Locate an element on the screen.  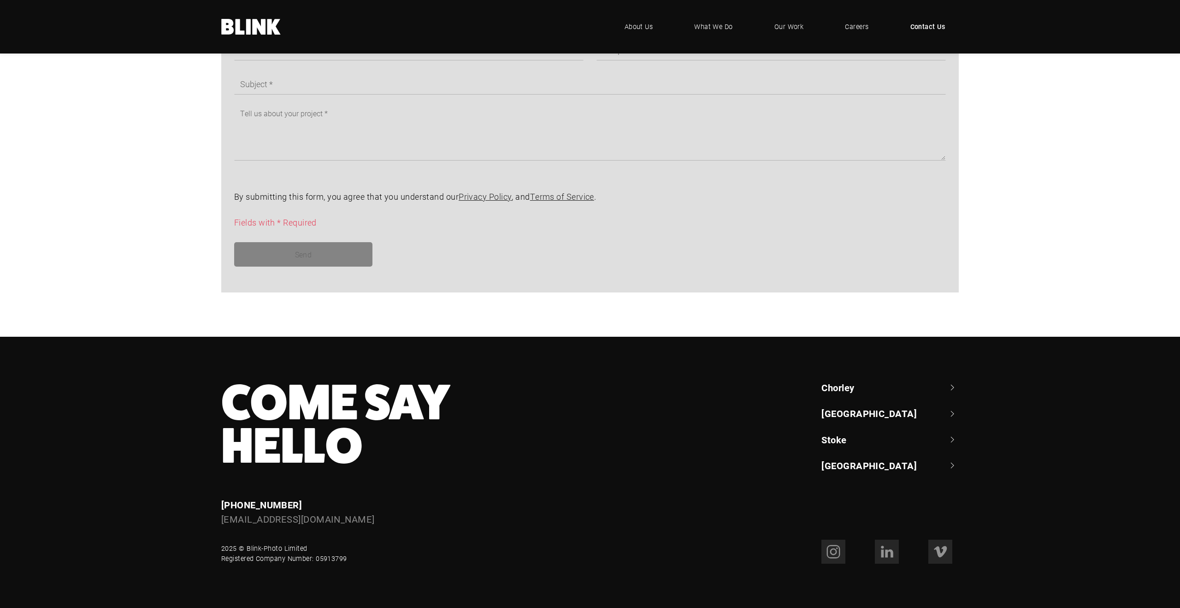
a: Home is located at coordinates (251, 27).